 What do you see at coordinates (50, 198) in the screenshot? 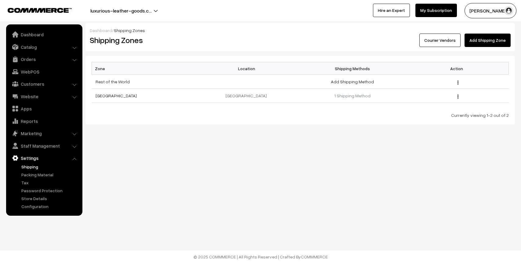
I see `a: Store Details` at bounding box center [50, 198].